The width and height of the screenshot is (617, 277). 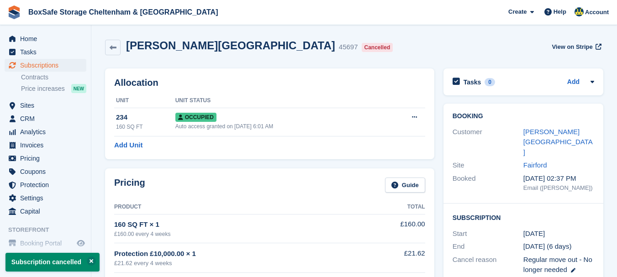 I want to click on span: Subscriptions, so click(x=48, y=65).